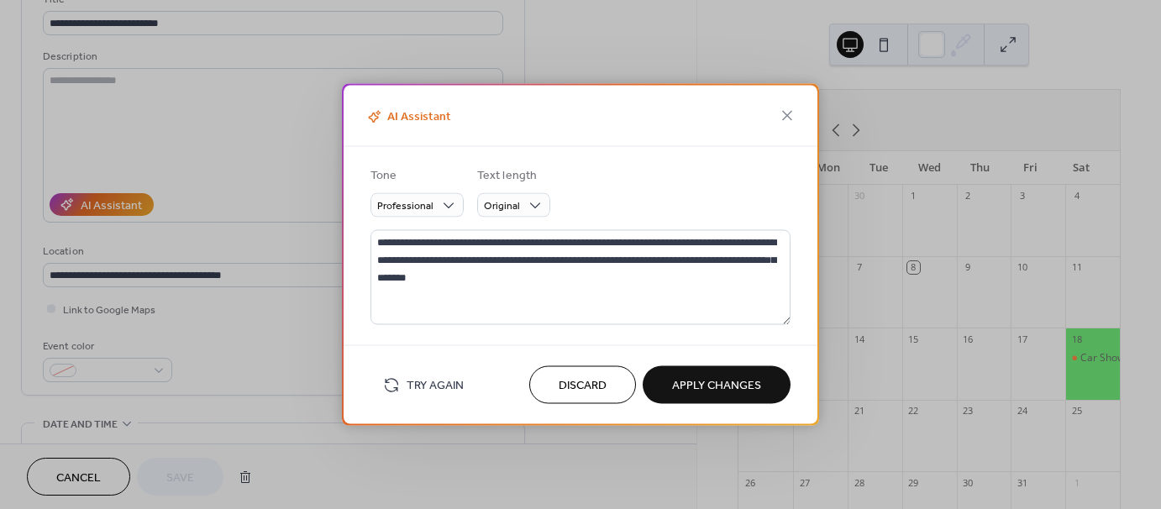  Describe the element at coordinates (405, 206) in the screenshot. I see `span: Professional` at that location.